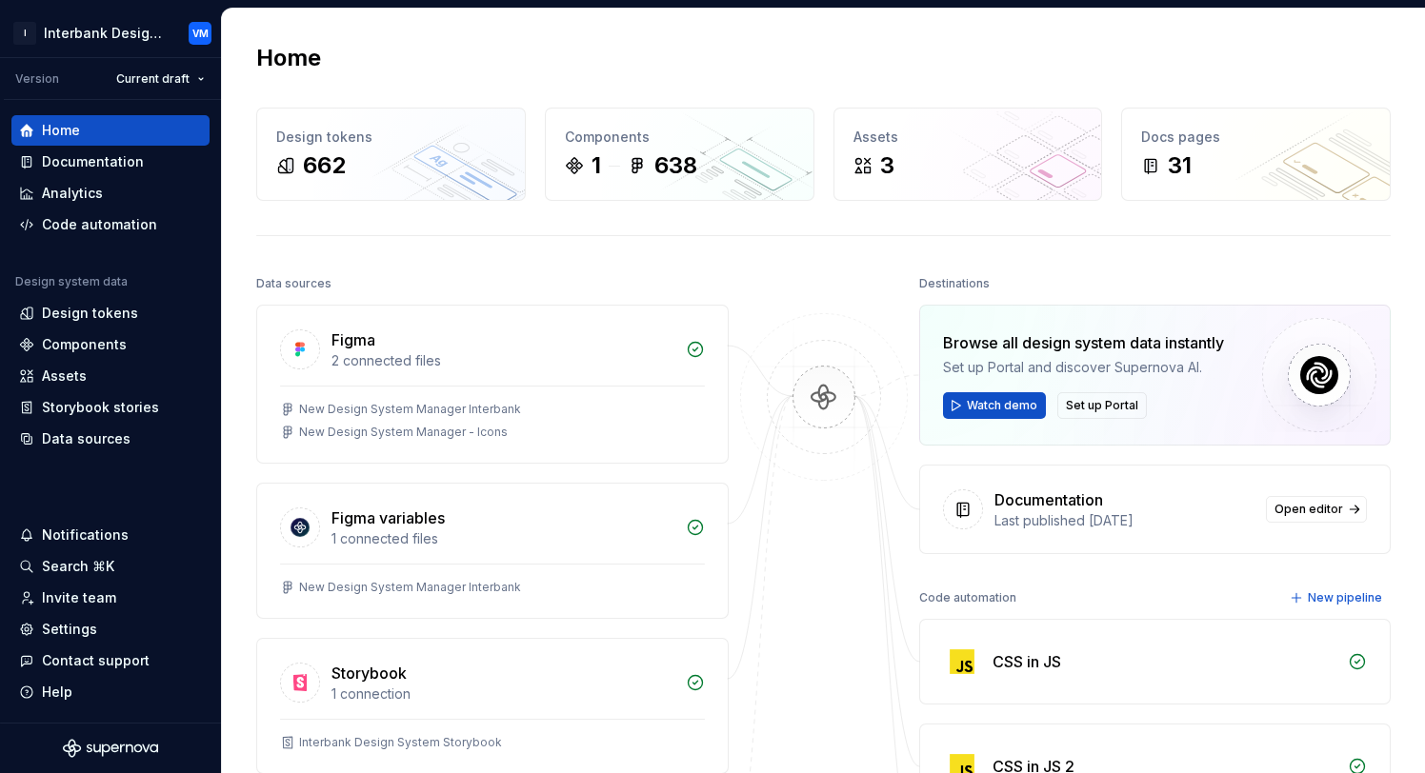  I want to click on a: Figma2 connected filesNew Design System Manager InterbankNew Design System Manager - Icons, so click(492, 384).